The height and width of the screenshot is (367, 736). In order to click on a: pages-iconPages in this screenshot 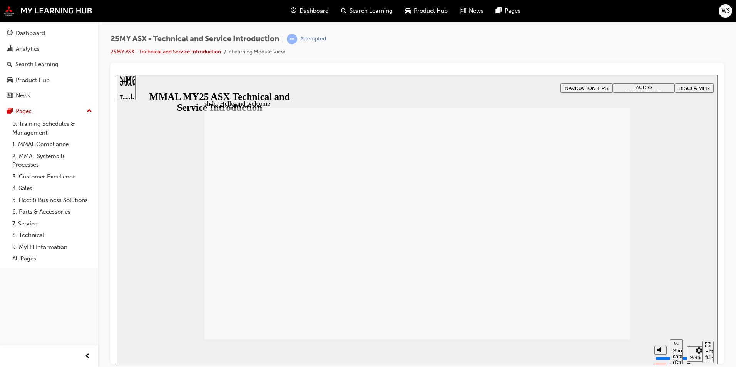, I will do `click(508, 11)`.